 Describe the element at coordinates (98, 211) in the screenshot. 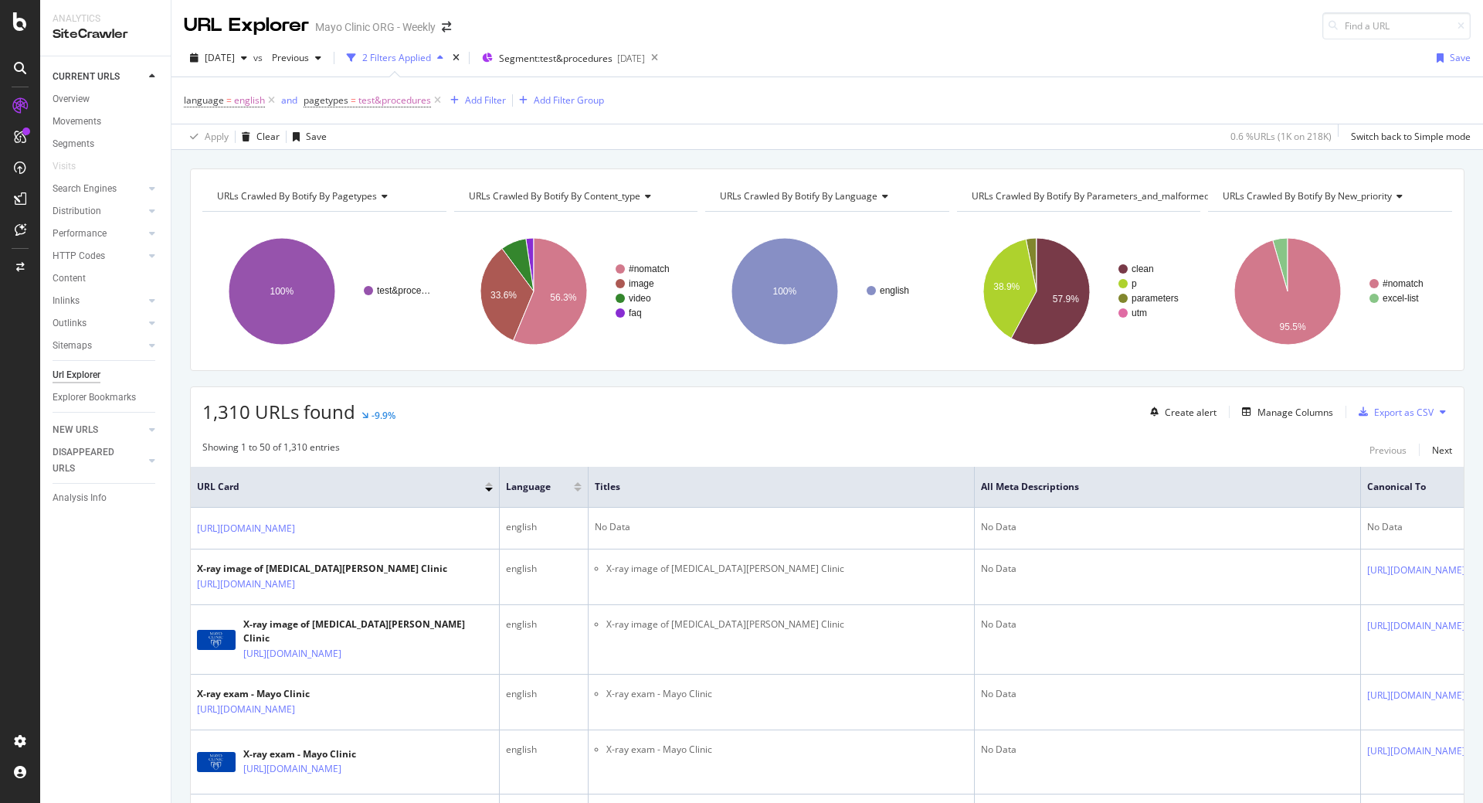

I see `a: Distribution` at that location.